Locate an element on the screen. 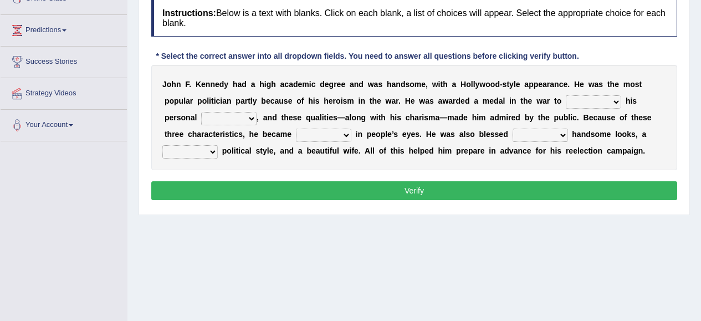  b: H is located at coordinates (577, 84).